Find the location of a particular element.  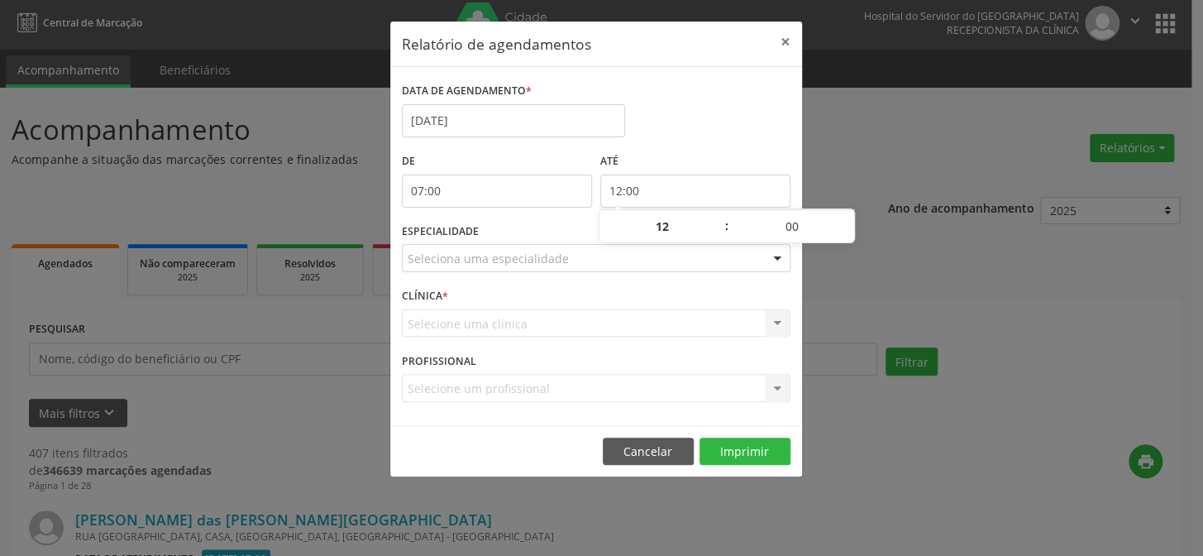

label: ESPECIALIDADE is located at coordinates (440, 232).